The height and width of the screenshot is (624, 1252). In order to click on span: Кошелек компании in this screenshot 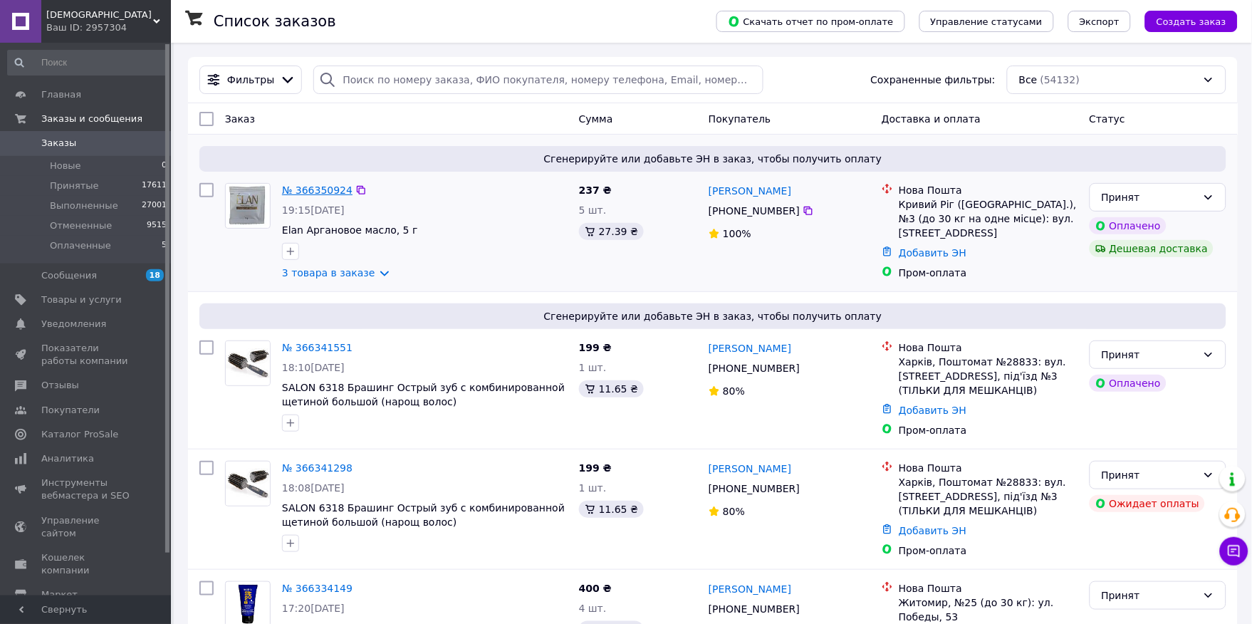, I will do `click(86, 564)`.